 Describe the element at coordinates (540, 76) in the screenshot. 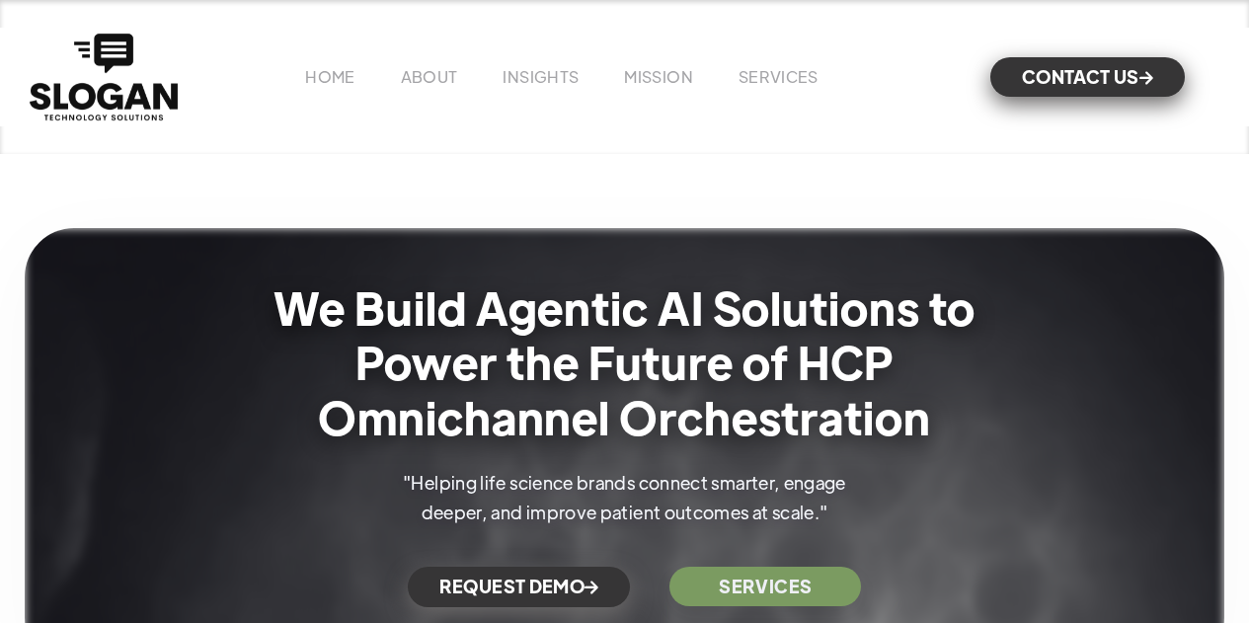

I see `a: INSIGHTS` at that location.